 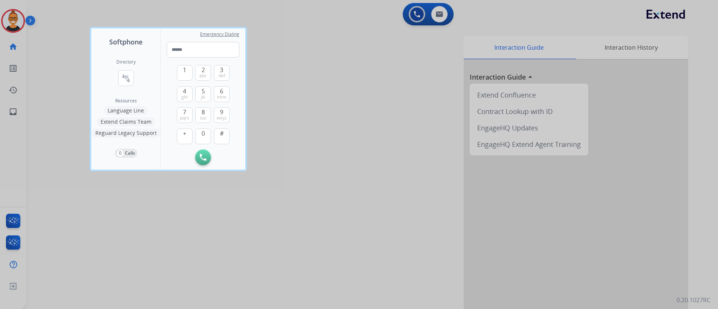 I want to click on span: 4, so click(x=184, y=91).